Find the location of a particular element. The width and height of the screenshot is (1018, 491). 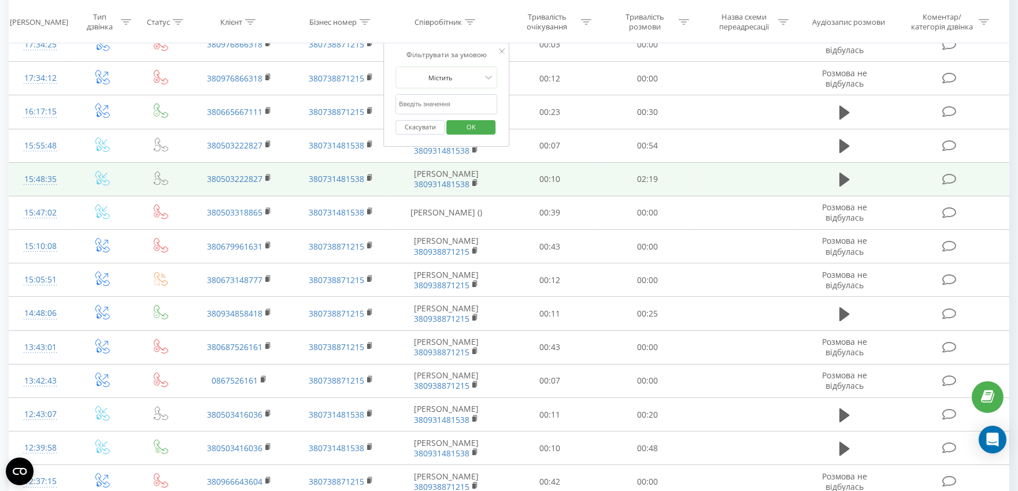

div: 15:10:08 is located at coordinates (40, 246).